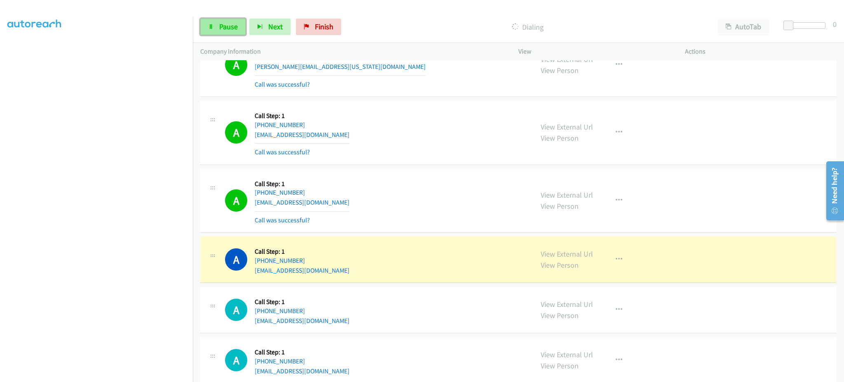 The height and width of the screenshot is (382, 844). Describe the element at coordinates (14, 33) in the screenshot. I see `div: Open Resource Center` at that location.